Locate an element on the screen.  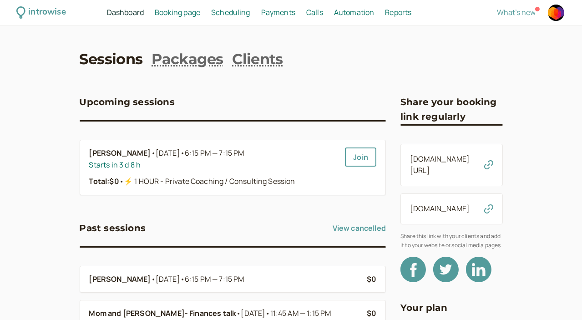
span: Payments is located at coordinates (278, 12).